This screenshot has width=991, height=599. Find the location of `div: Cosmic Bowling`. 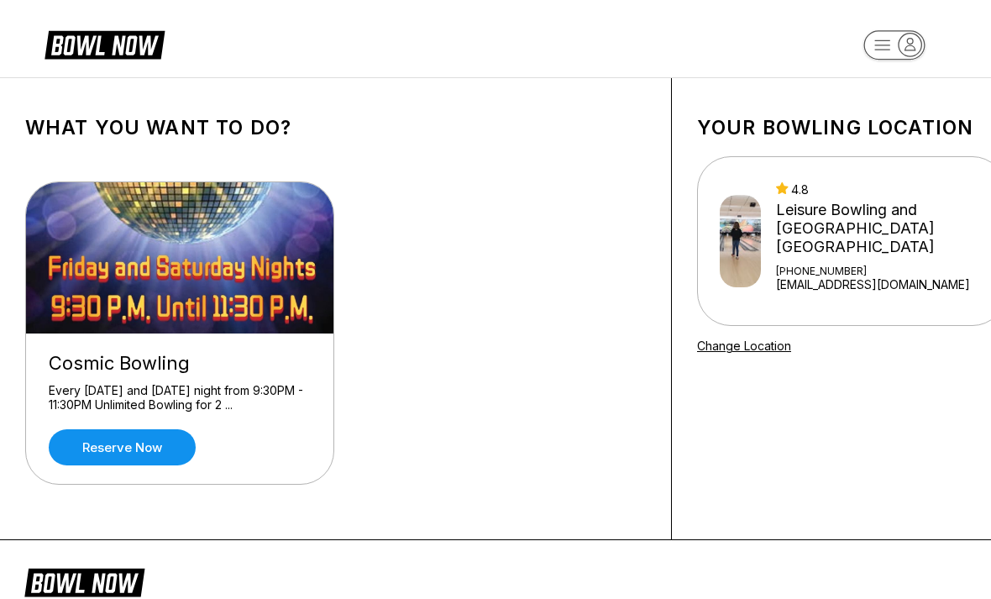

div: Cosmic Bowling is located at coordinates (180, 363).